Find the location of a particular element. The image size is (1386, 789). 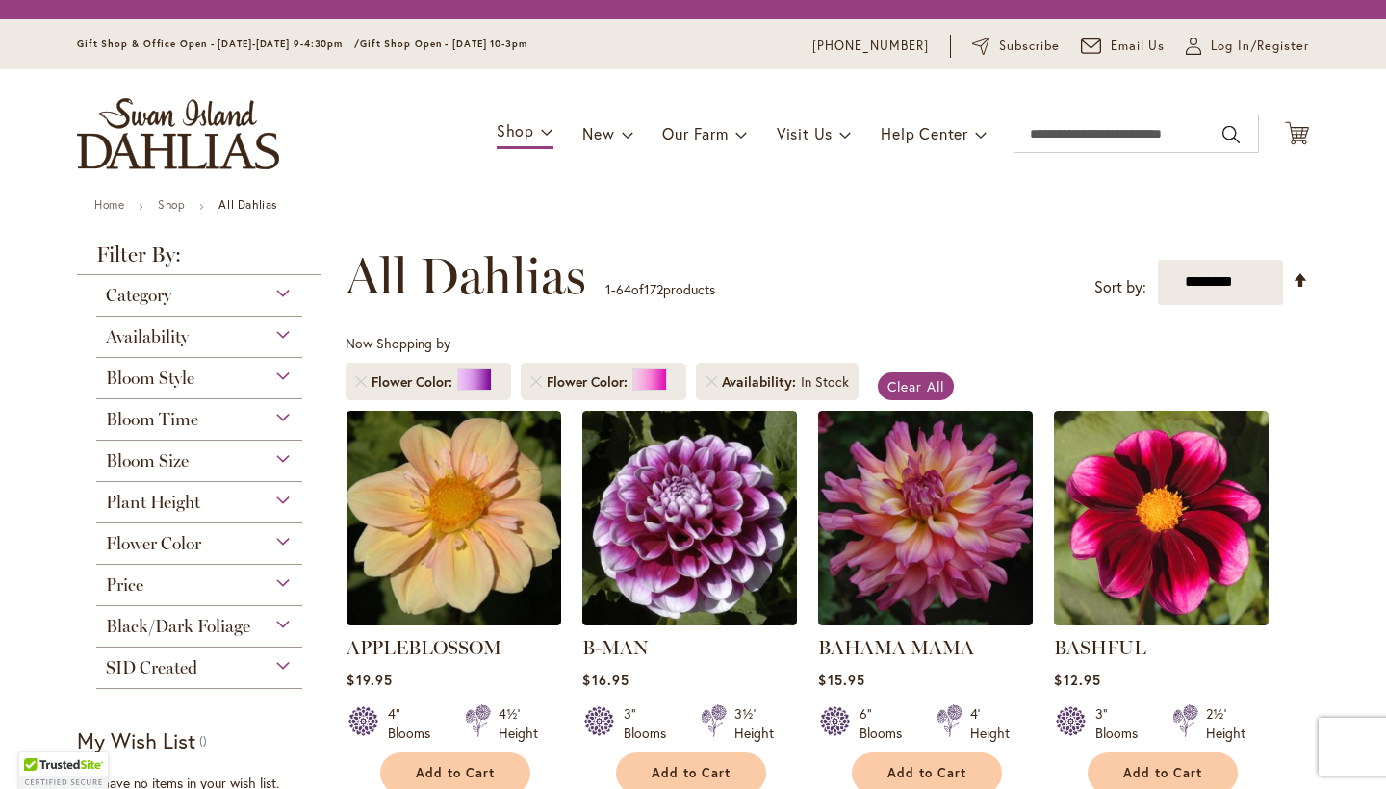

span: Help Center is located at coordinates (924, 133).